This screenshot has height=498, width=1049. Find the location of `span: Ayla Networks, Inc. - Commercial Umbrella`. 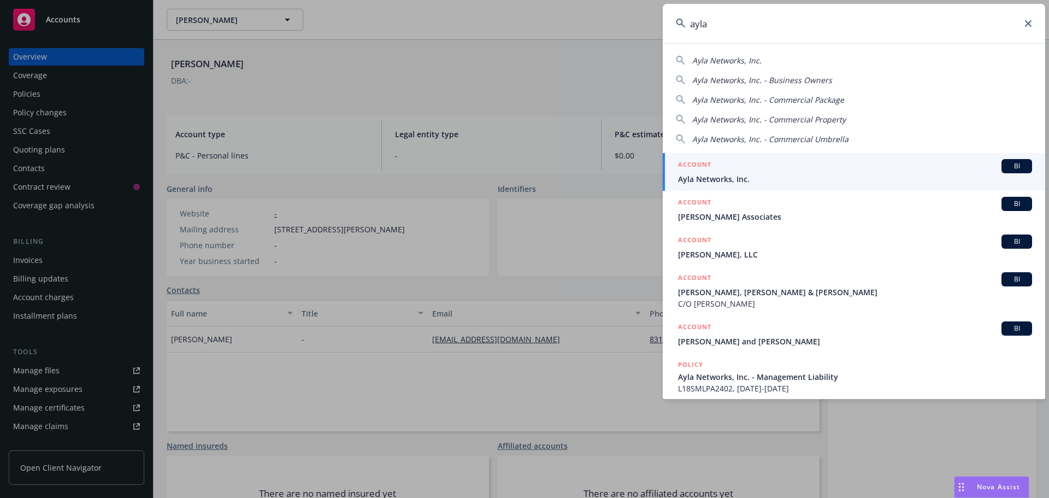

span: Ayla Networks, Inc. - Commercial Umbrella is located at coordinates (770, 139).